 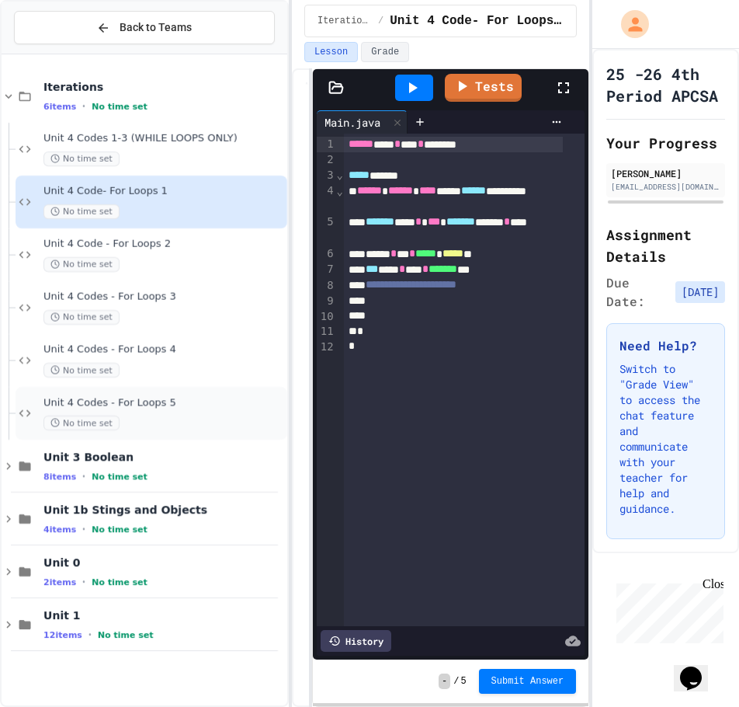 I want to click on span: Due Date:, so click(x=638, y=292).